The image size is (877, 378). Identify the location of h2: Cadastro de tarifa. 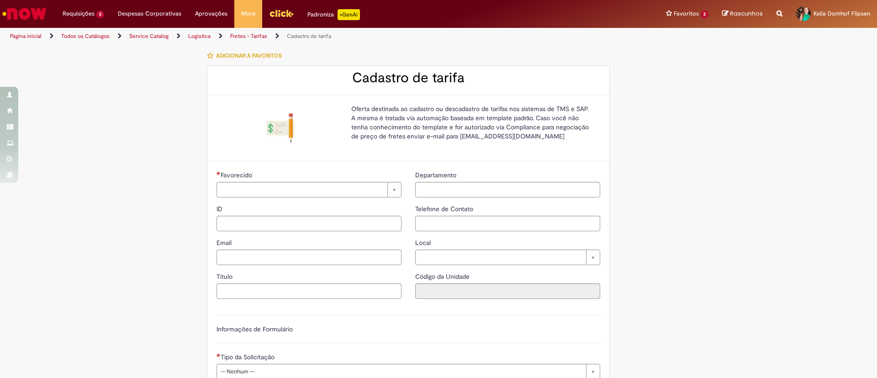
(408, 78).